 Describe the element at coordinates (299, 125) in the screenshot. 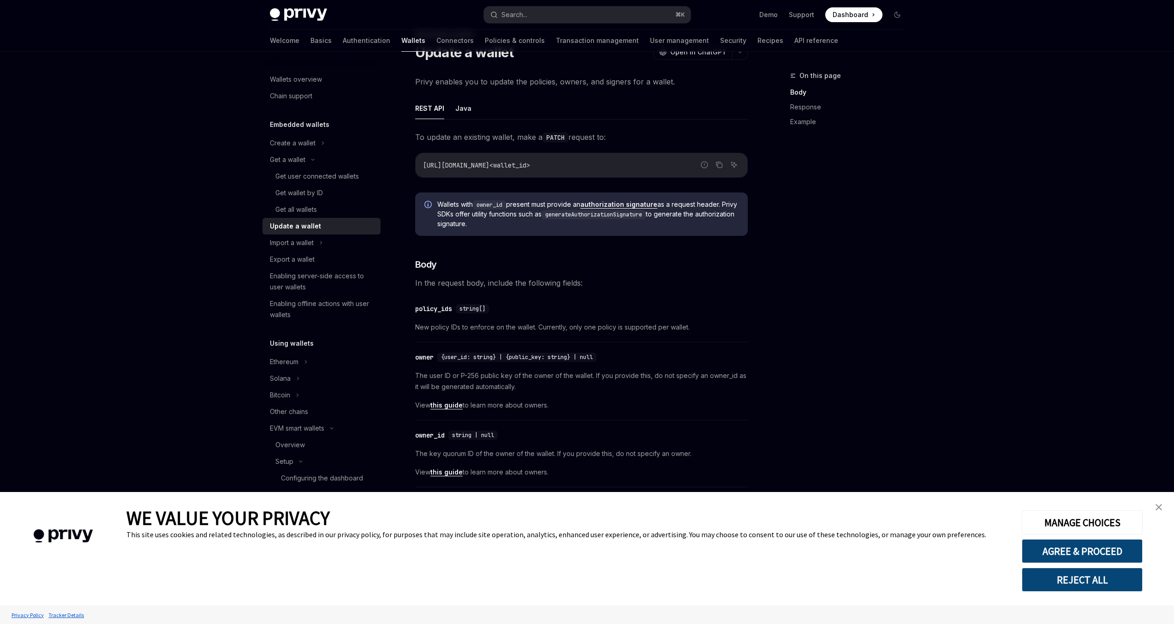

I see `h5: Embedded wallets` at that location.